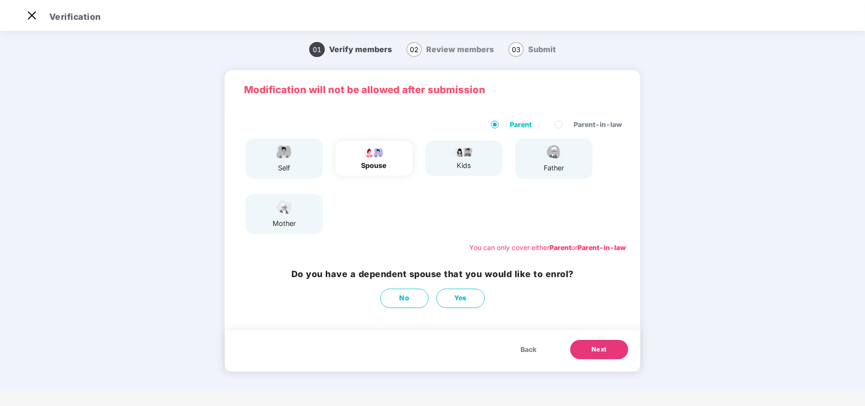 The image size is (865, 406). I want to click on img: svg+xml;base64,PHN2ZyBpZD0iRW1wbG95ZWVfbWFsZSIgeG1sbnM9Imh0dHA6Ly93d3cudzMub3JnLzIwMDAvc3ZnIiB3aW..., so click(284, 152).